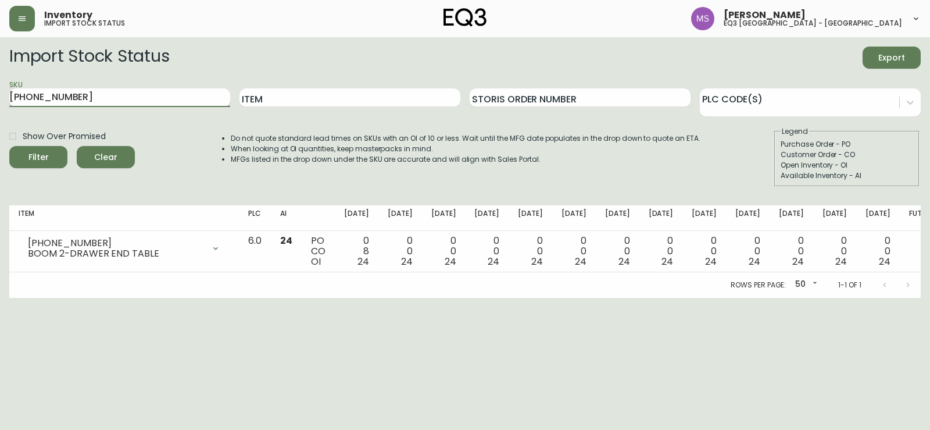  Describe the element at coordinates (795, 131) in the screenshot. I see `legend: Legend` at that location.